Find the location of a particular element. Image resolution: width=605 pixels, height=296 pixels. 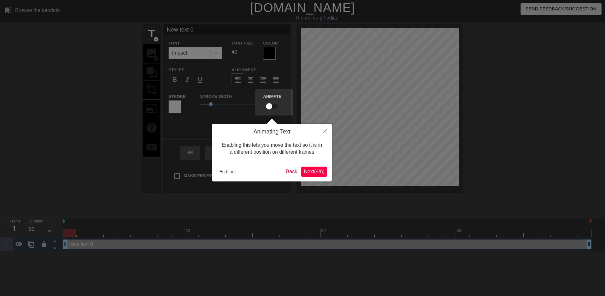

button: Back is located at coordinates (292, 171).